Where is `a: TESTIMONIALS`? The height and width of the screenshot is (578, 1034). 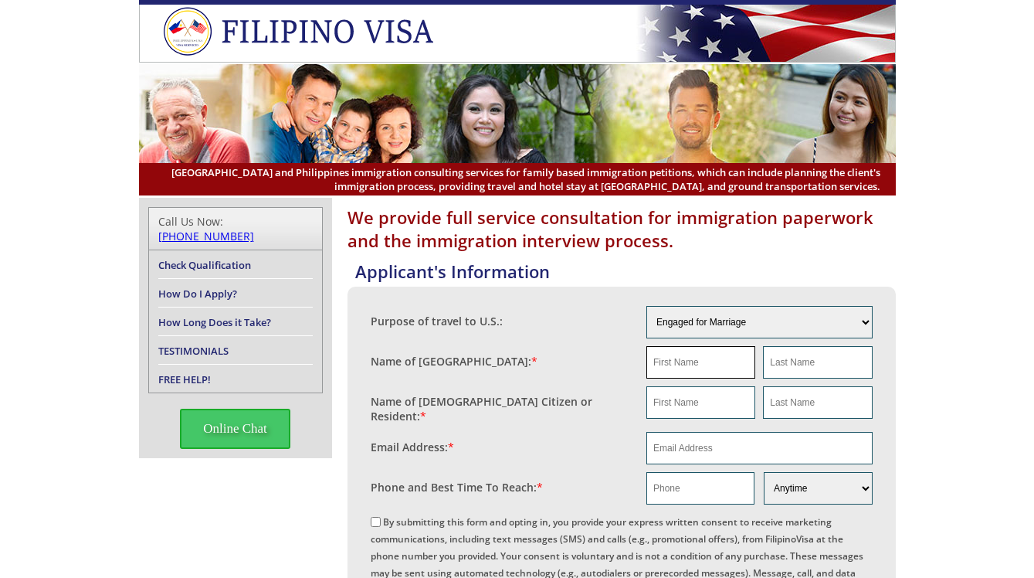 a: TESTIMONIALS is located at coordinates (193, 351).